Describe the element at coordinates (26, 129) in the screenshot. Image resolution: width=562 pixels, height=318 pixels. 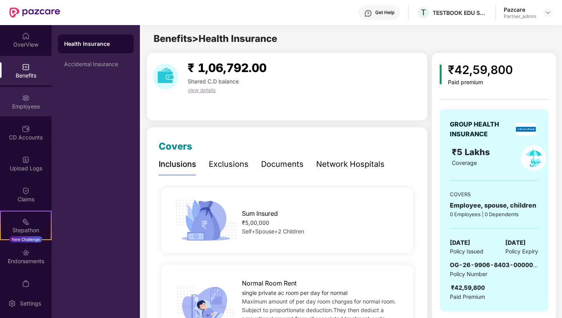
I see `img: svg+xml;base64,PHN2ZyBpZD0iQ0RfQWNjb3VudHMiIGRhdGEtbmFtZT0iQ0QgQWNjb3VudHMiIHhtbG5zPSJodHRwOi8vd3...` at that location.